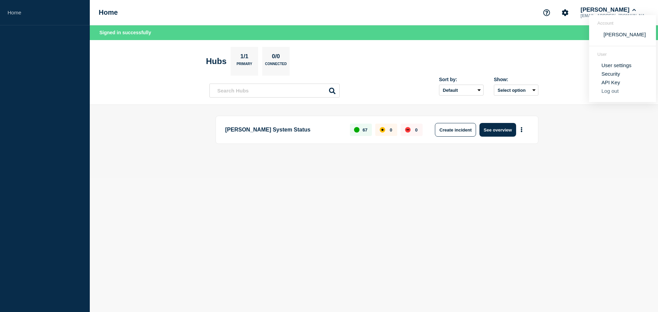 The image size is (658, 312). What do you see at coordinates (408, 130) in the screenshot?
I see `div: down` at bounding box center [408, 130].